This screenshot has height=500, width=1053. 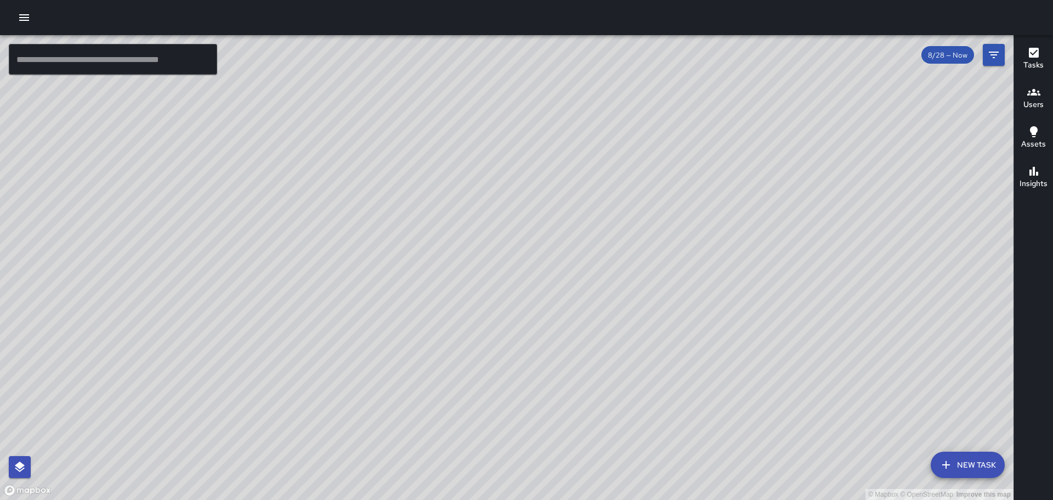 I want to click on button: New Task, so click(x=967, y=465).